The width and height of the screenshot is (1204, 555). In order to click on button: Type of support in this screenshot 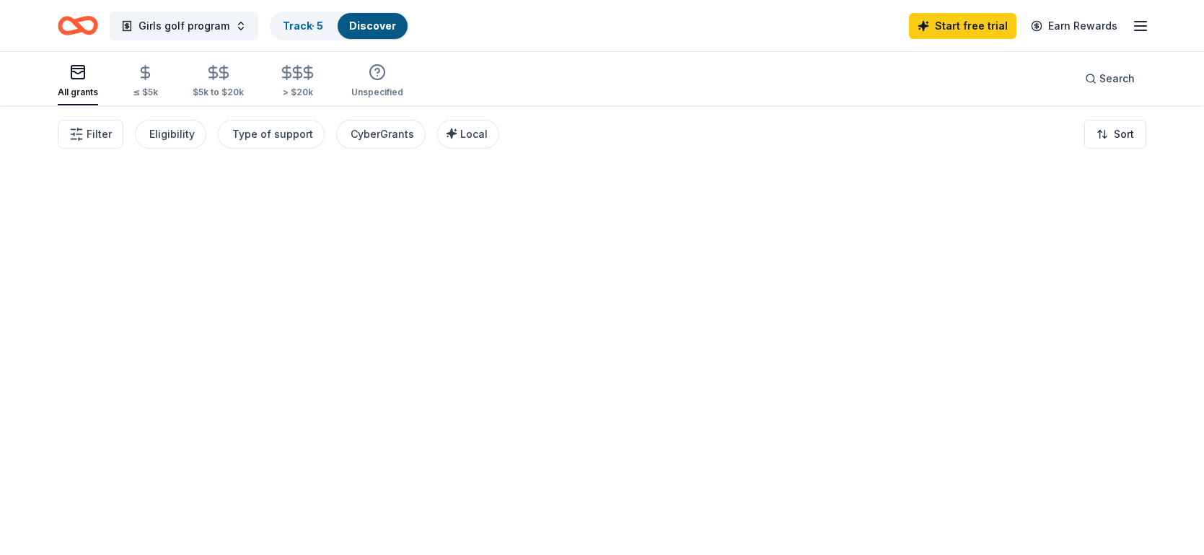, I will do `click(271, 134)`.